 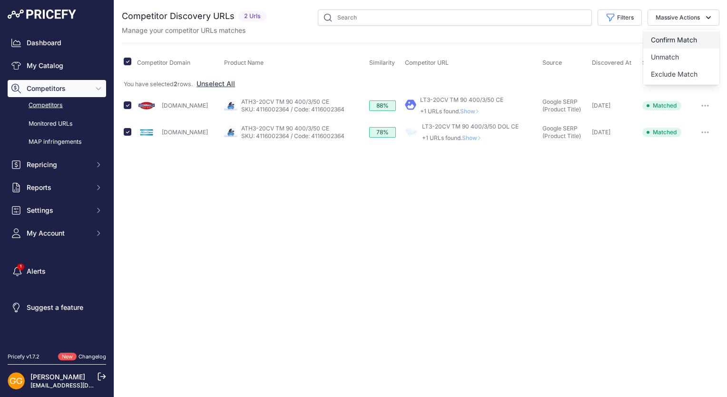 I want to click on span: Competitors, so click(x=58, y=88).